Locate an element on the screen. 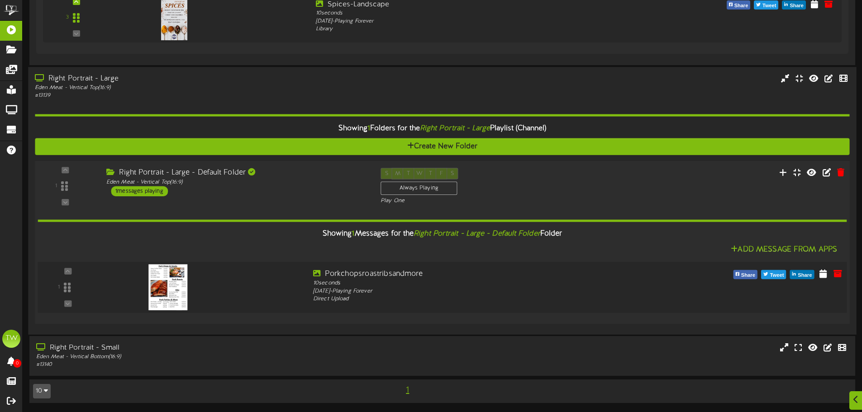  div: 1 messages playing is located at coordinates (139, 191).